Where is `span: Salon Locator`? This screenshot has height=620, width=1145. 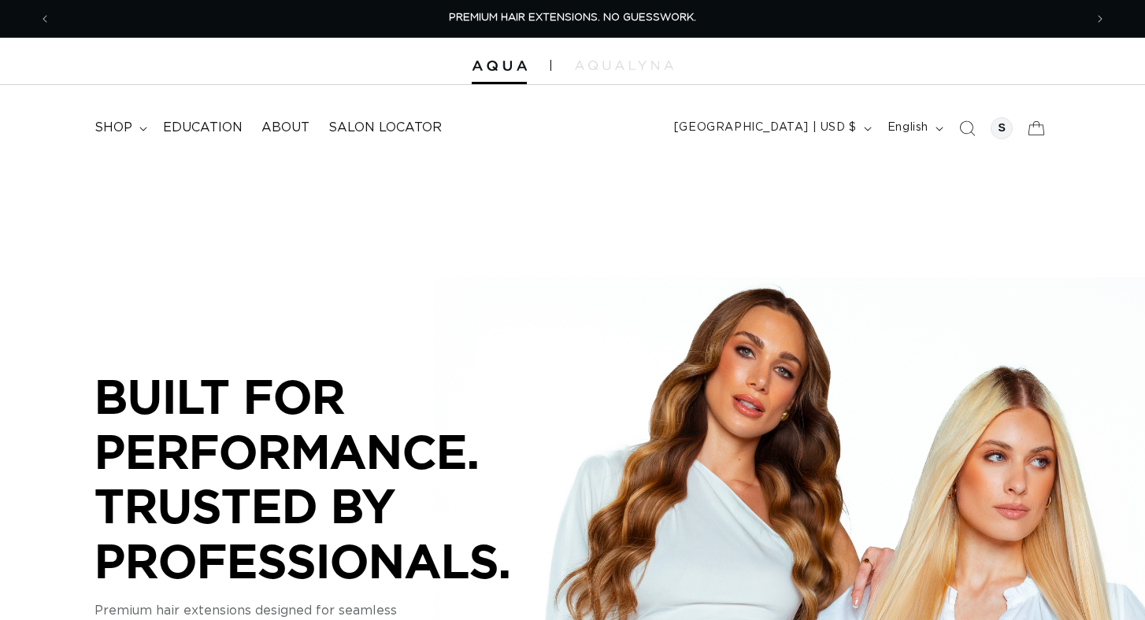
span: Salon Locator is located at coordinates (385, 128).